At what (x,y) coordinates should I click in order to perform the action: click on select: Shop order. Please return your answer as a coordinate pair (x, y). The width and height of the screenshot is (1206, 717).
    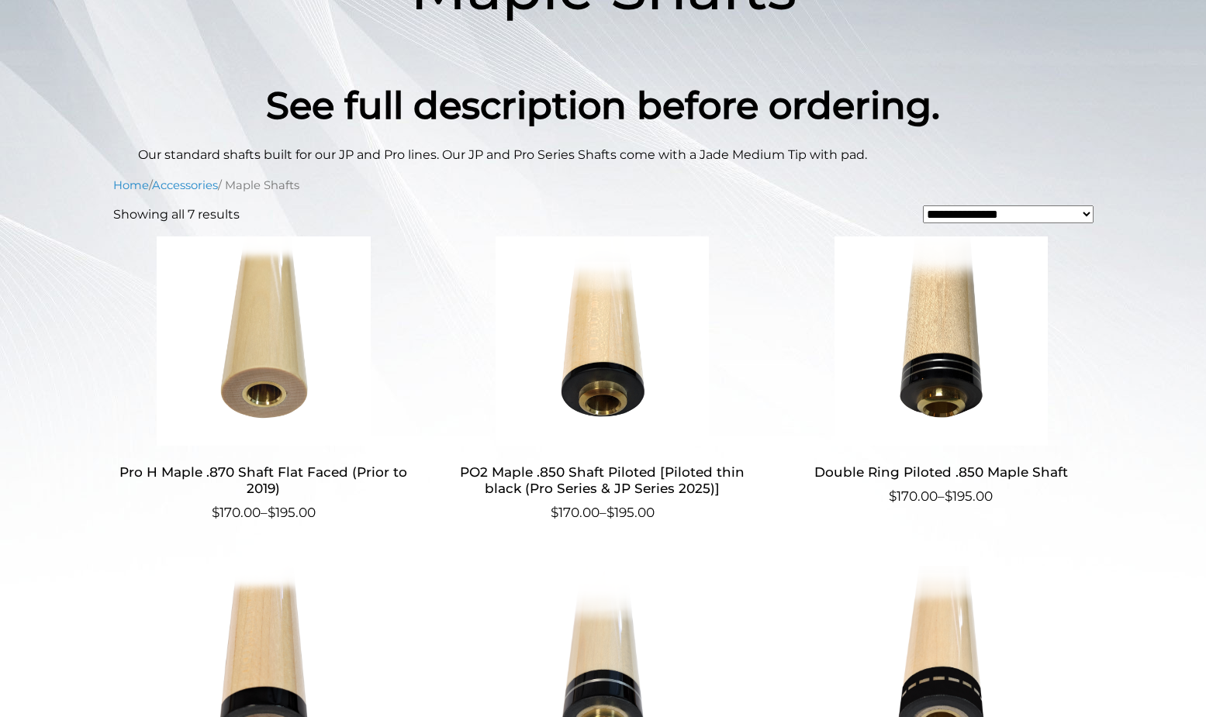
    Looking at the image, I should click on (1008, 214).